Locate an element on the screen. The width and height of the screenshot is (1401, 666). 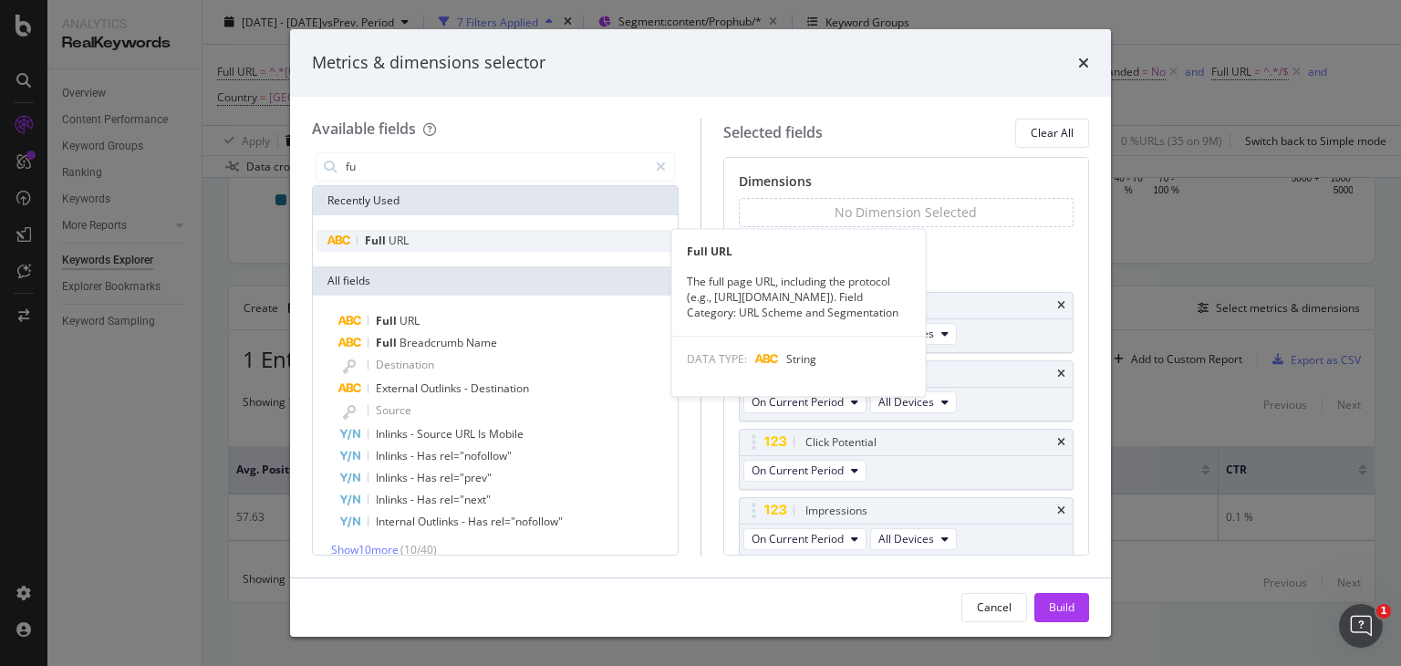
span: 1 is located at coordinates (1383, 611).